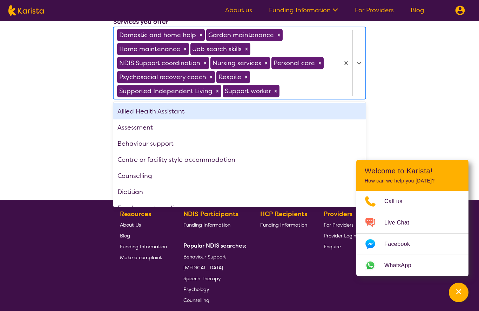 This screenshot has width=479, height=311. What do you see at coordinates (332, 247) in the screenshot?
I see `span: Enquire` at bounding box center [332, 247].